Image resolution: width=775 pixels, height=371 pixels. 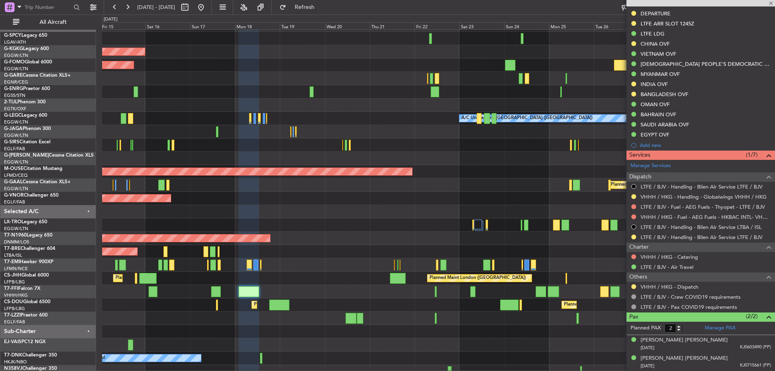 What do you see at coordinates (26, 275) in the screenshot?
I see `a: CS-JHHGlobal 6000` at bounding box center [26, 275].